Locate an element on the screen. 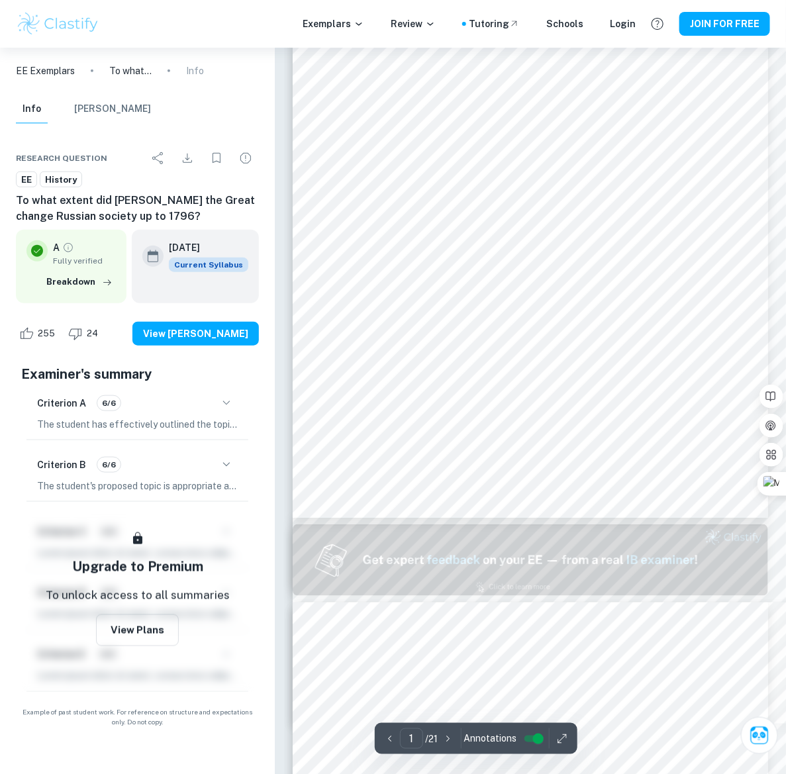  p: The student has effectively outlined the topic of their study at the beginning of the essay, clea... is located at coordinates (137, 424).